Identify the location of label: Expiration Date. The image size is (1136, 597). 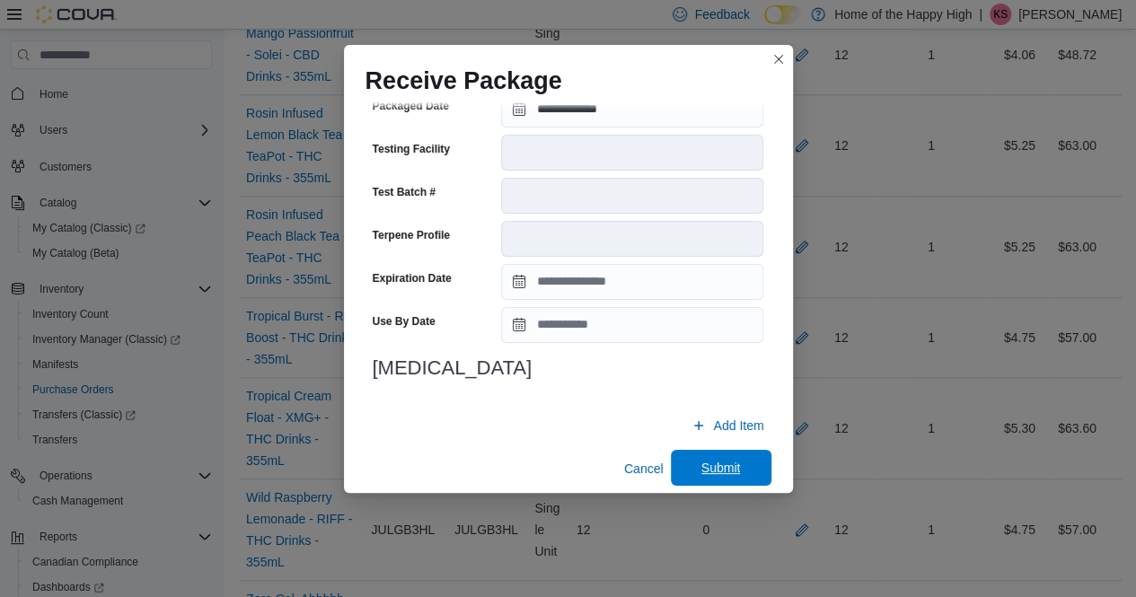
(412, 278).